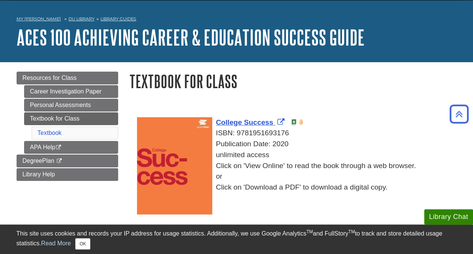 The width and height of the screenshot is (473, 254). I want to click on button: Close, so click(82, 244).